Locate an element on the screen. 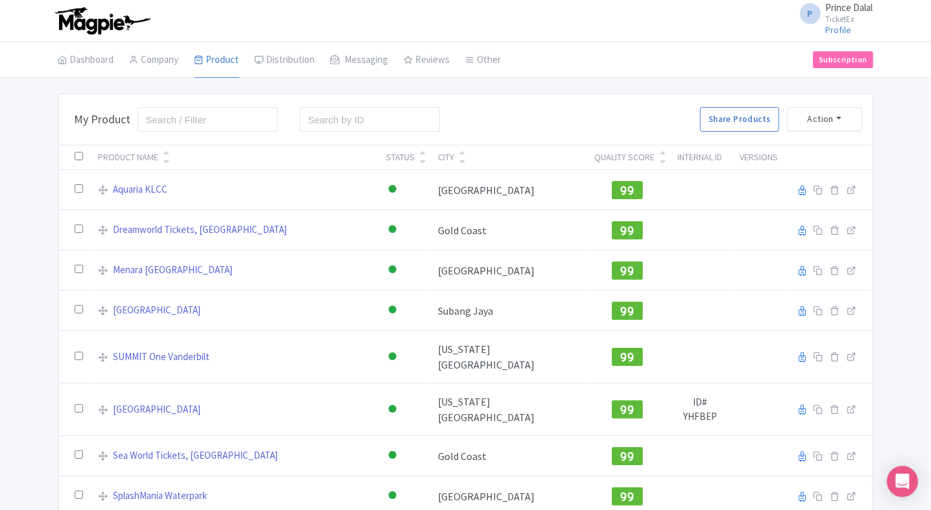 The height and width of the screenshot is (510, 931). a: P Prince Dalal TicketEx is located at coordinates (833, 13).